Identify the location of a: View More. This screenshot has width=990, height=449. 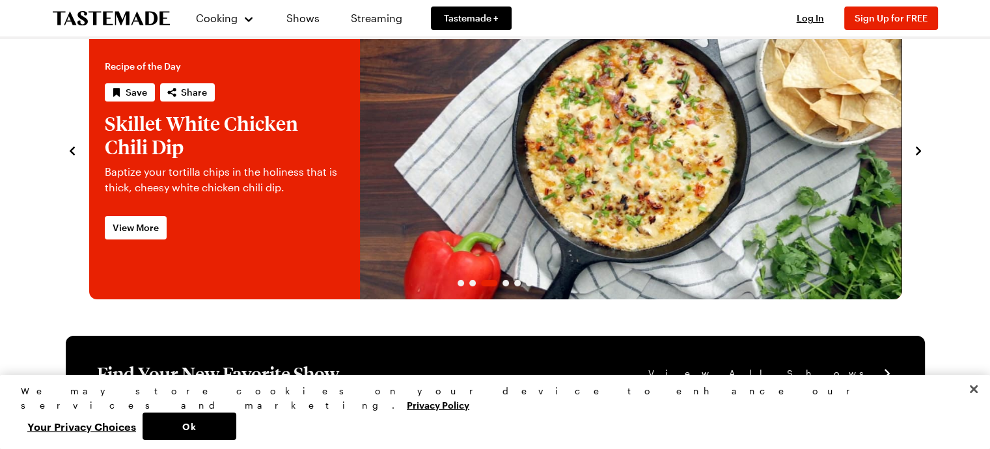
(135, 228).